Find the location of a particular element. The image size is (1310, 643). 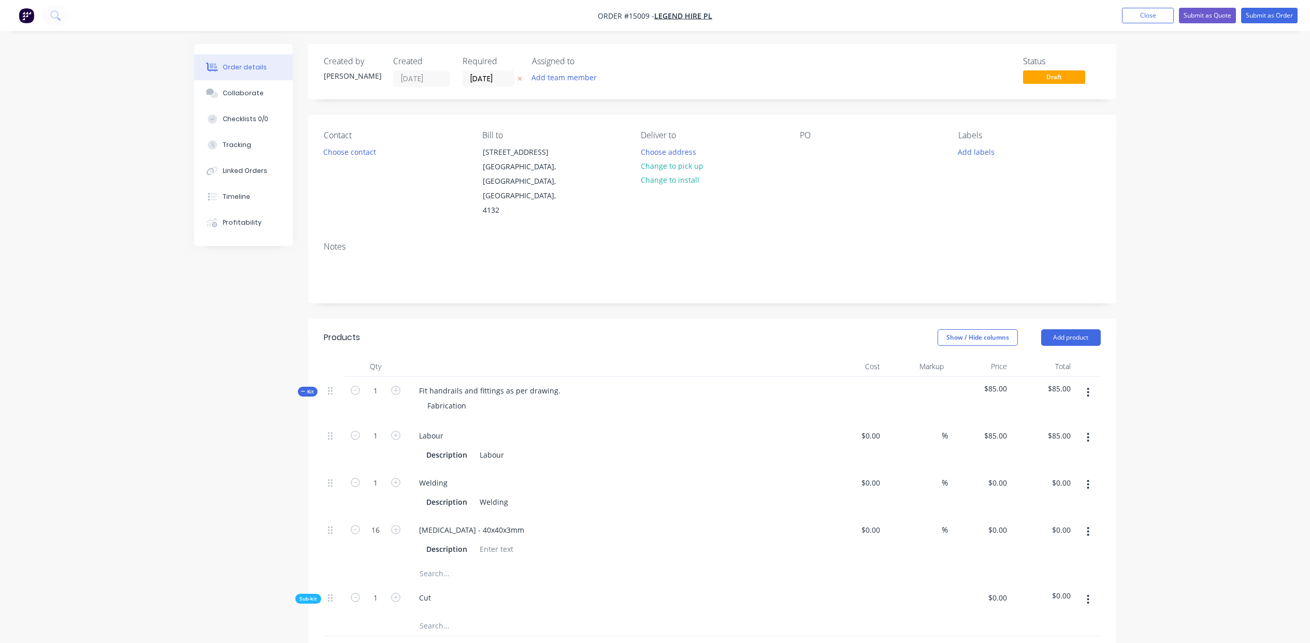

div: Tracking is located at coordinates (237, 145).